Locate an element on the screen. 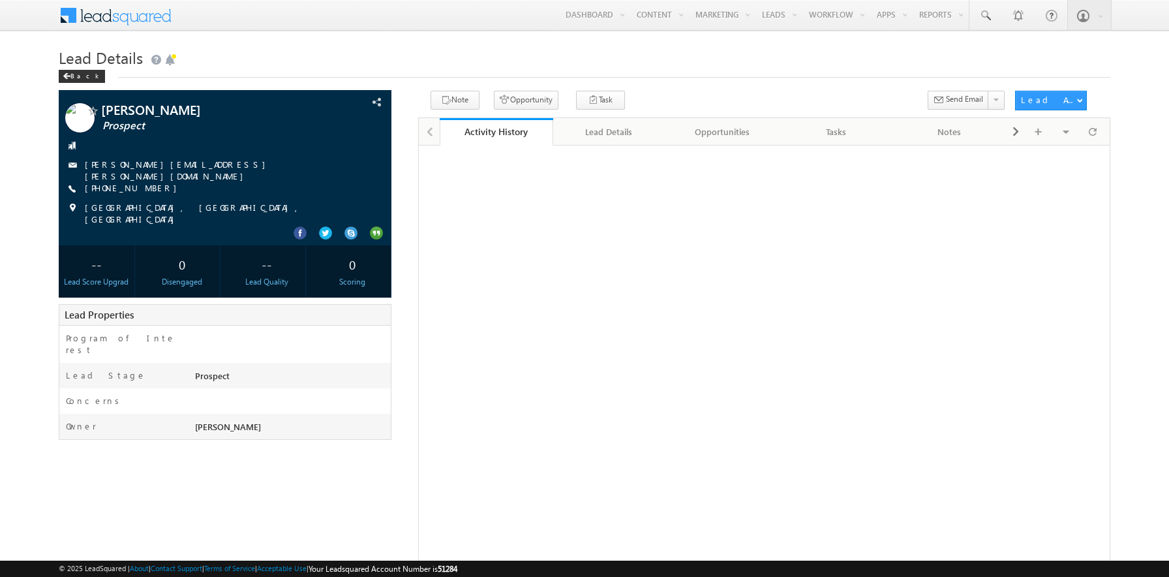  a: Back is located at coordinates (85, 74).